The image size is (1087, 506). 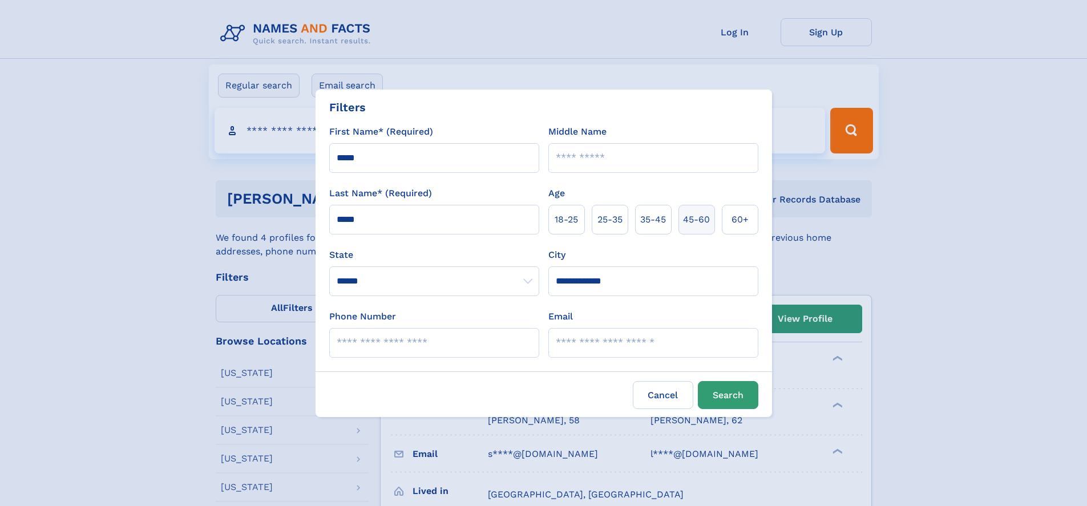 What do you see at coordinates (696, 220) in the screenshot?
I see `span: 45‑60` at bounding box center [696, 220].